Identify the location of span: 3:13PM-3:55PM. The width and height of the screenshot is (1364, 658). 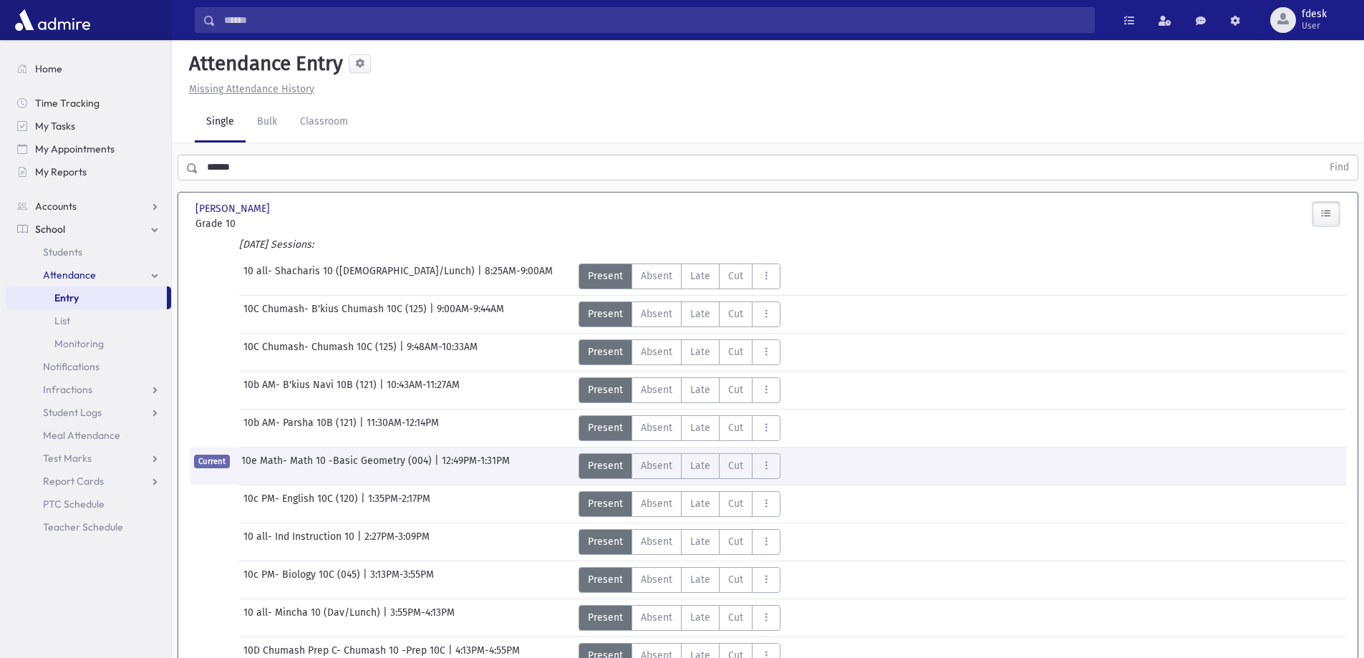
(402, 580).